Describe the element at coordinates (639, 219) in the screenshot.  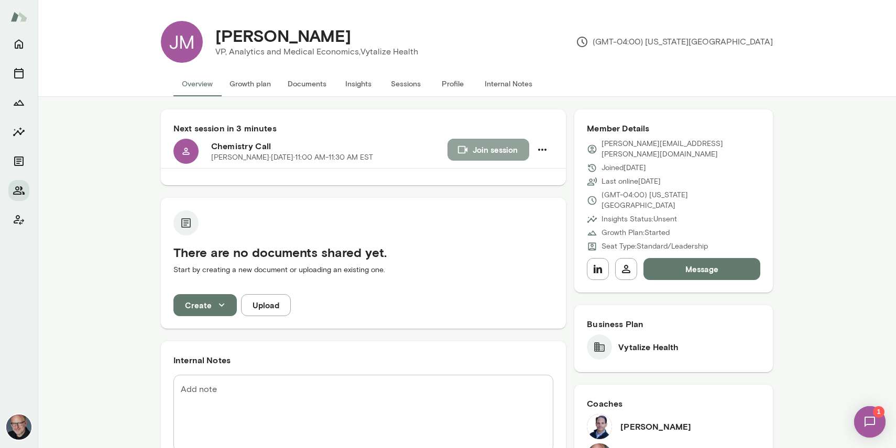
I see `p: Insights Status: Unsent` at that location.